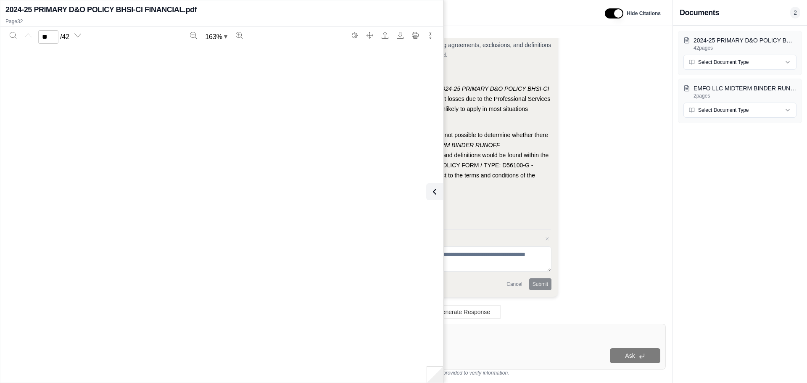  I want to click on button: More actions, so click(430, 35).